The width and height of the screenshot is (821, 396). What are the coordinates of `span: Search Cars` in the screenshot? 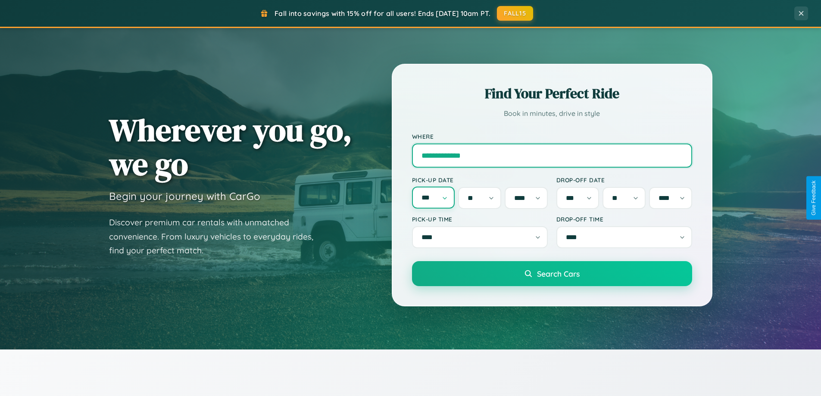 It's located at (558, 274).